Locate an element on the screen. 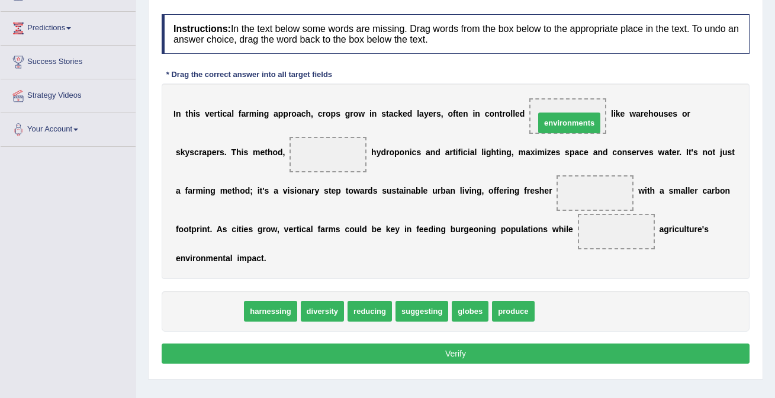 This screenshot has width=775, height=398. b: x is located at coordinates (533, 152).